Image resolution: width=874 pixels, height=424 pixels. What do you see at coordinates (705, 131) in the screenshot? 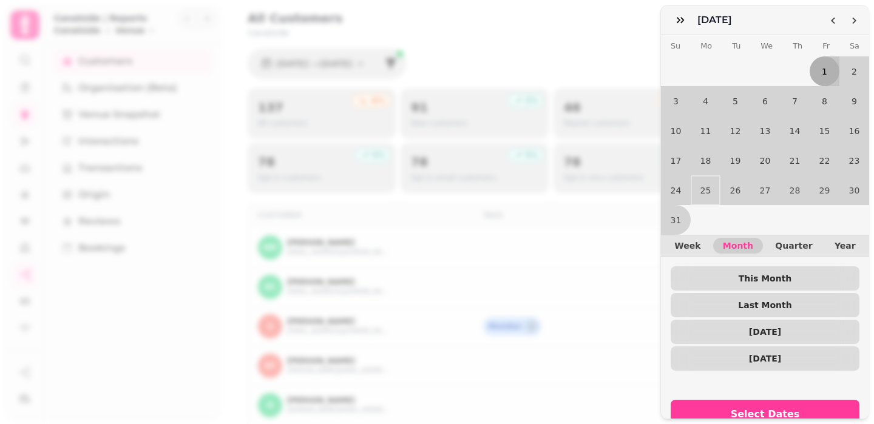
I see `button: Monday, August 11th, 2025, selected` at bounding box center [705, 131].